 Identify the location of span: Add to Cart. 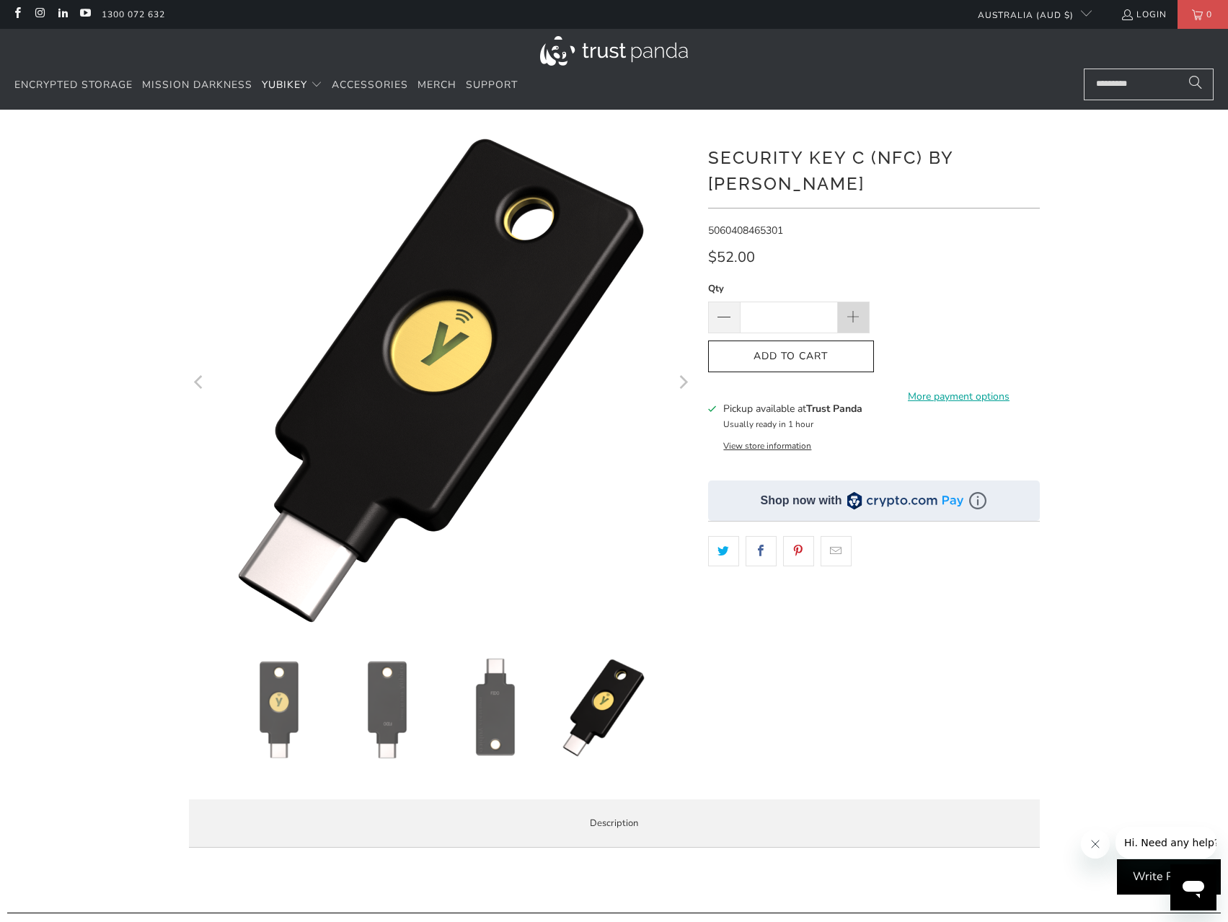
(791, 356).